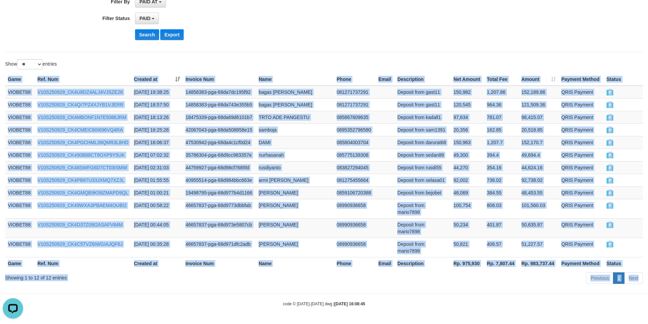 The height and width of the screenshot is (324, 648). I want to click on button: PAID, so click(147, 18).